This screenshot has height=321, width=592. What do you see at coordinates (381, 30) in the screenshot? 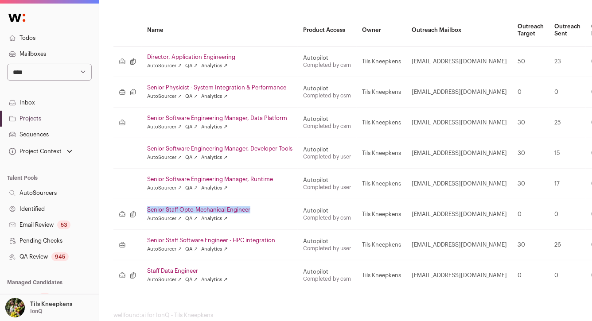
I see `th: Owner` at bounding box center [381, 30].